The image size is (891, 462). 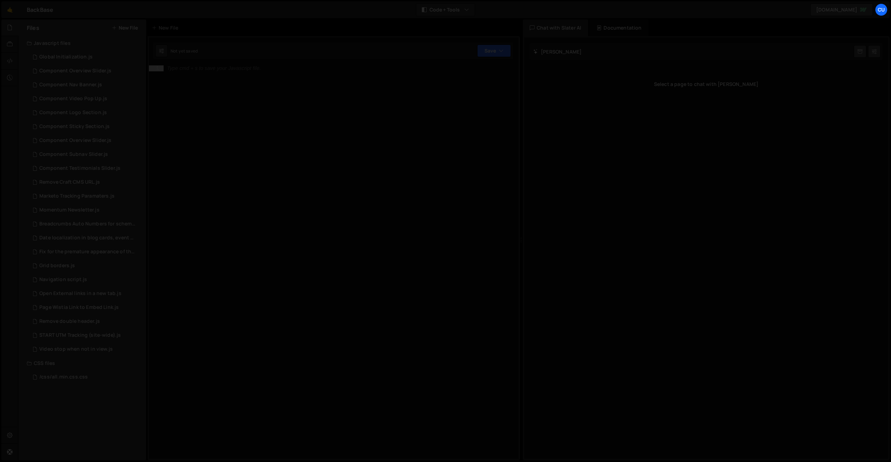 I want to click on div: 16770/48030.js, so click(x=88, y=252).